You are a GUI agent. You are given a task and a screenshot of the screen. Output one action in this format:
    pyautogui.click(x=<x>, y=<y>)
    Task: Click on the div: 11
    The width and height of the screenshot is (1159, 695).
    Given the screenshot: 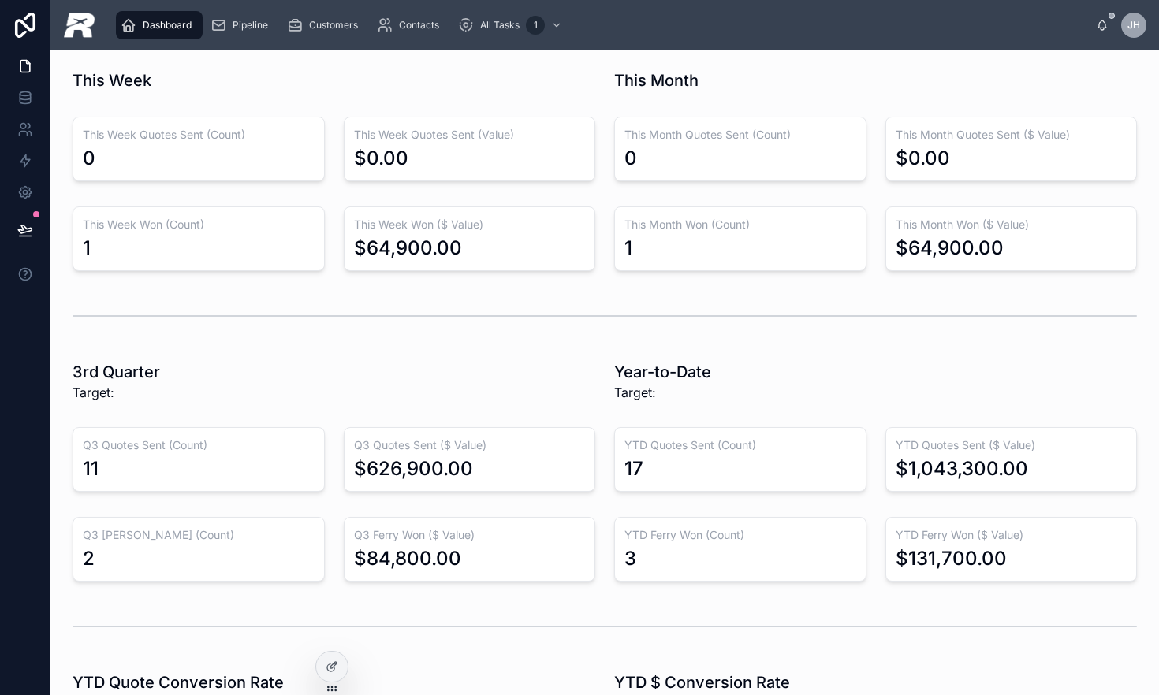 What is the action you would take?
    pyautogui.click(x=91, y=469)
    